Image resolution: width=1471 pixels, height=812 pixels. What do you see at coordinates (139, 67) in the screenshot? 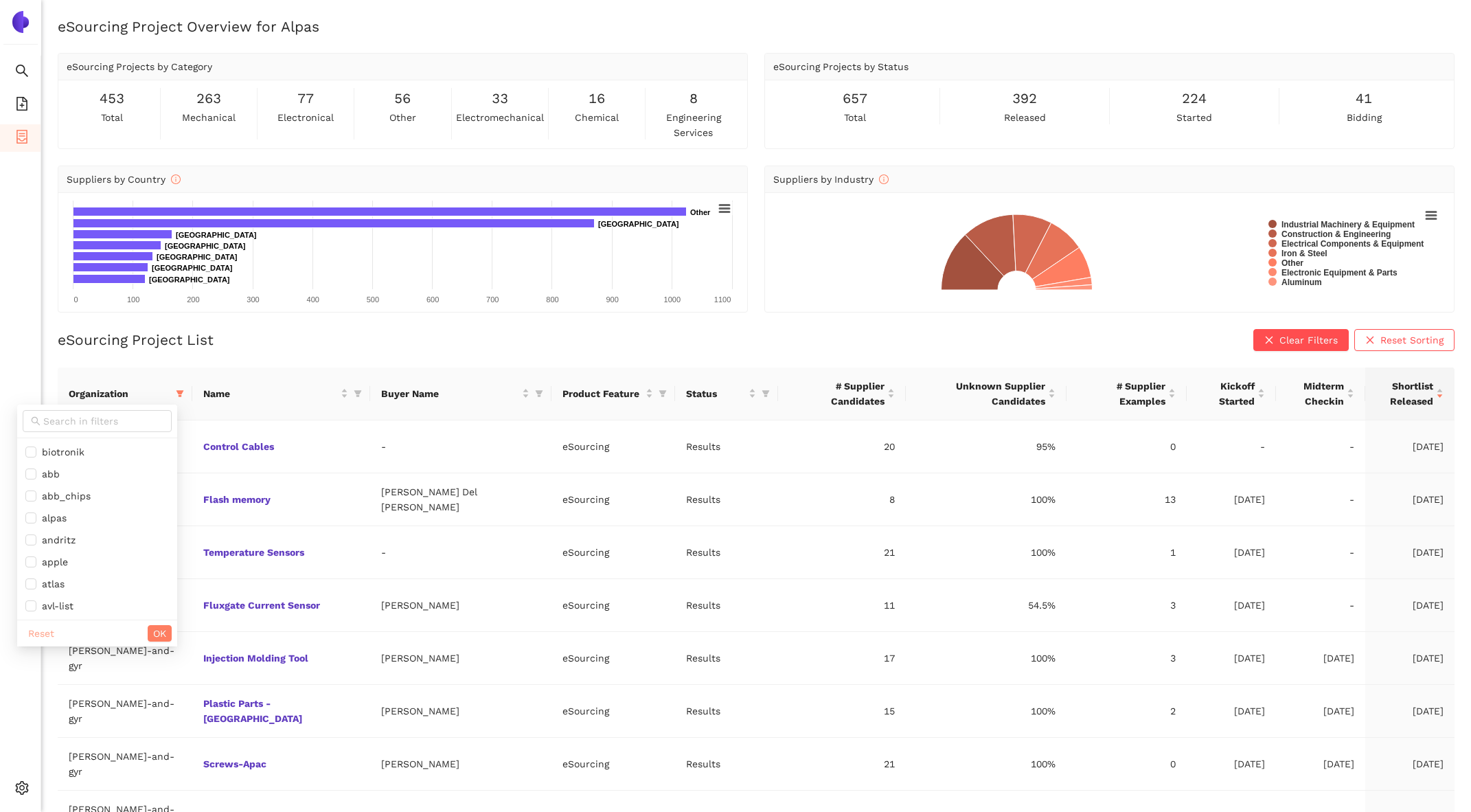
I see `span: eSourcing Projects by Category` at bounding box center [139, 67].